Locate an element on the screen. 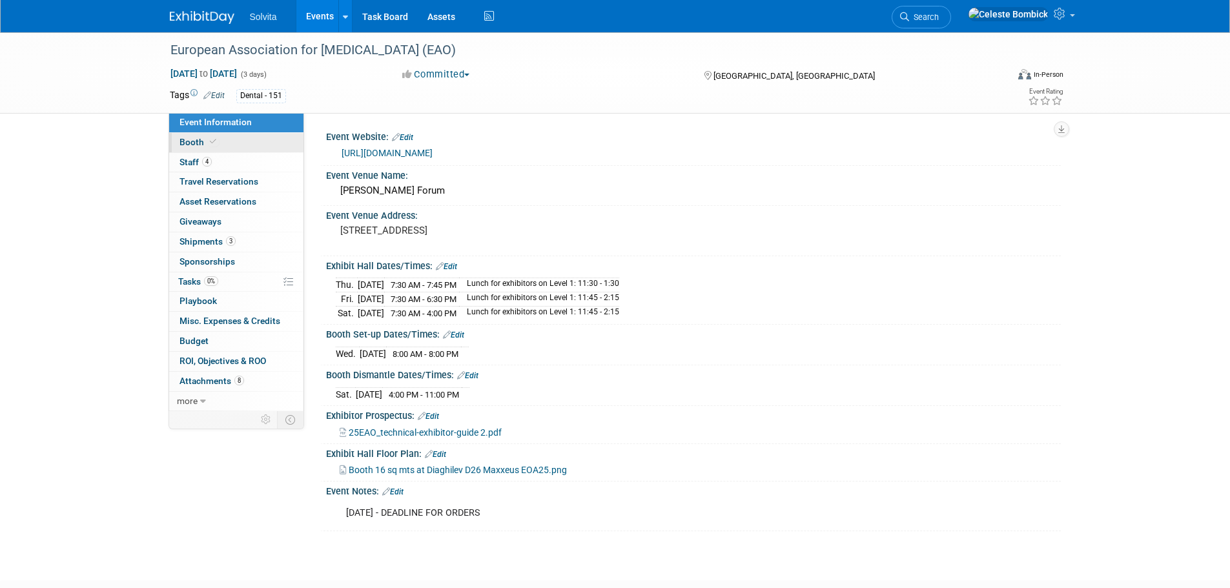  span: Playbook is located at coordinates (198, 301).